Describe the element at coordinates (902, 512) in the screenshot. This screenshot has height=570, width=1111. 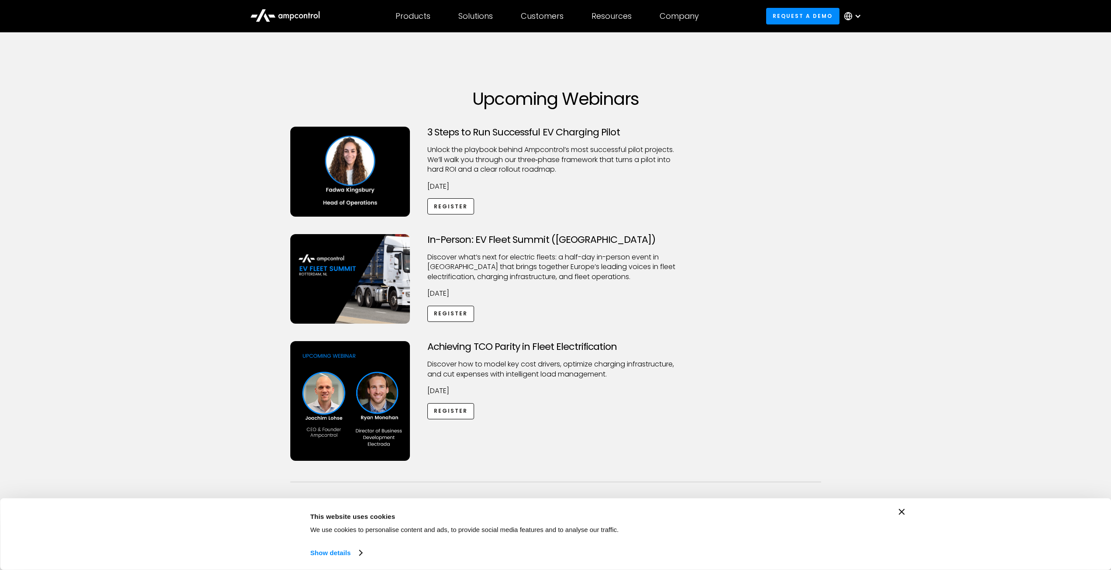
I see `button: Close banner` at that location.